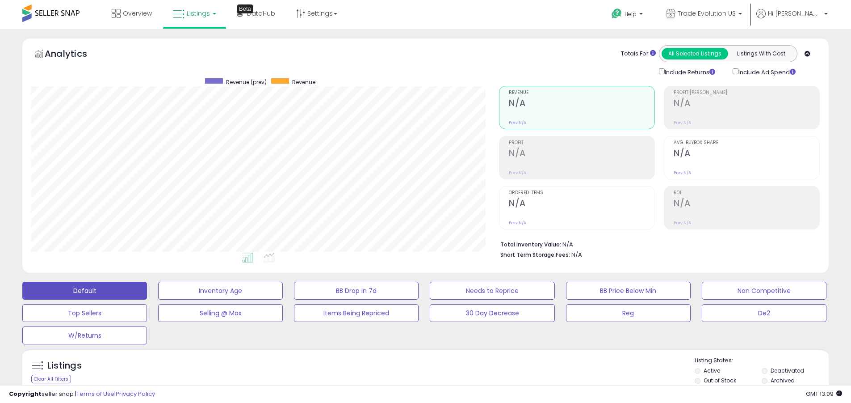 Image resolution: width=851 pixels, height=403 pixels. I want to click on strong: Copyright, so click(25, 393).